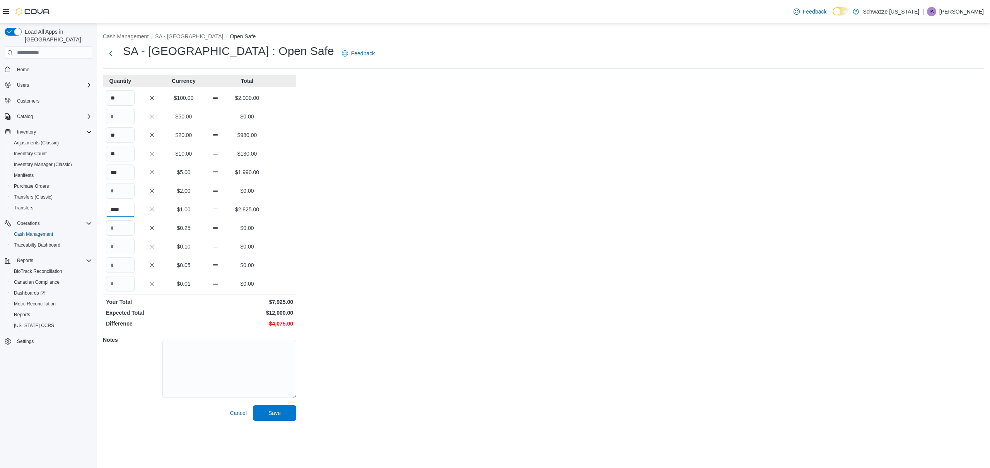 The height and width of the screenshot is (468, 990). Describe the element at coordinates (33, 234) in the screenshot. I see `a: Cash Management` at that location.